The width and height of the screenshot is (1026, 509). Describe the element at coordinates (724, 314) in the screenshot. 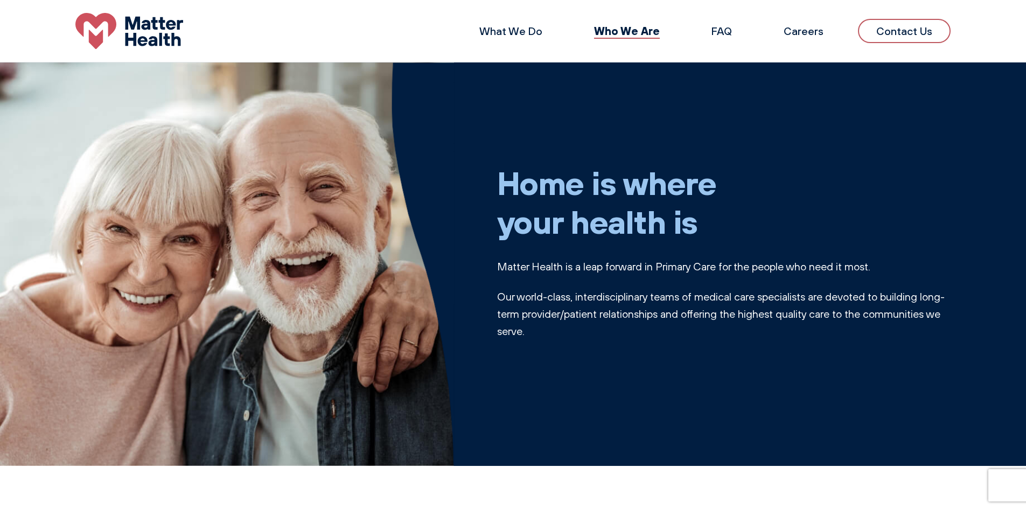

I see `p: Our world-class, interdisciplinary teams of medical care specialists are devoted to building long...` at that location.